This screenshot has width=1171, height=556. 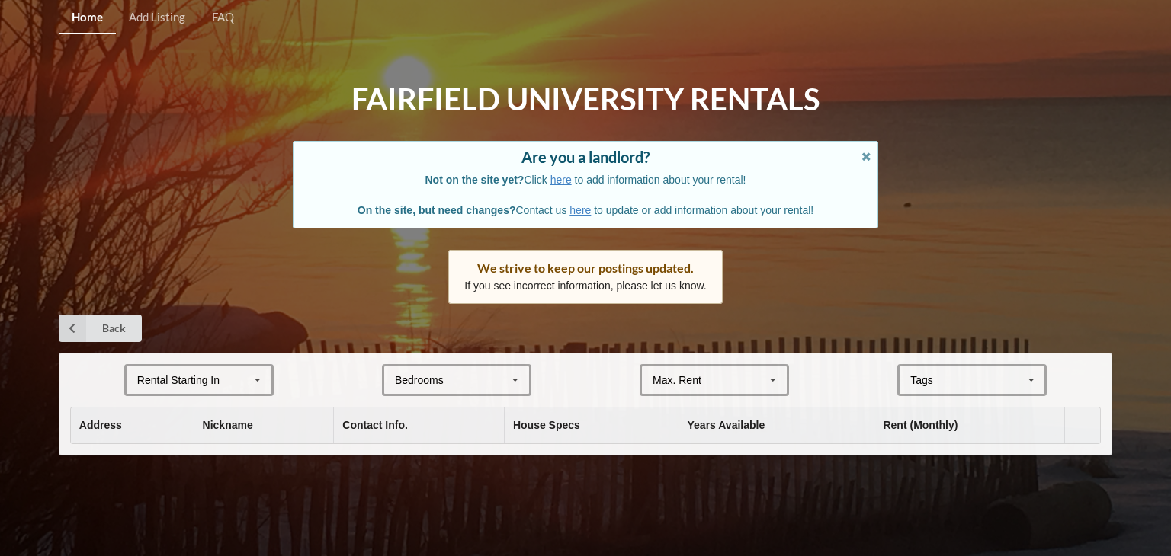 What do you see at coordinates (264, 425) in the screenshot?
I see `th: Nickname` at bounding box center [264, 425].